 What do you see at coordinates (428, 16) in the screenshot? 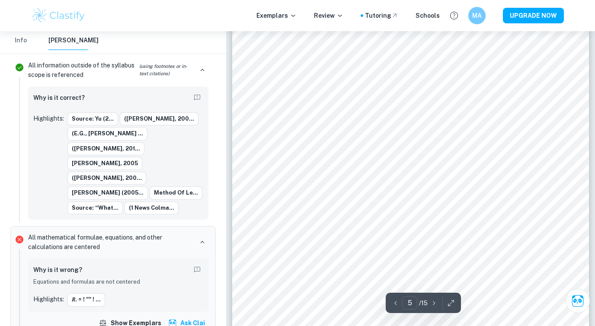
I see `div: Schools` at bounding box center [428, 16].